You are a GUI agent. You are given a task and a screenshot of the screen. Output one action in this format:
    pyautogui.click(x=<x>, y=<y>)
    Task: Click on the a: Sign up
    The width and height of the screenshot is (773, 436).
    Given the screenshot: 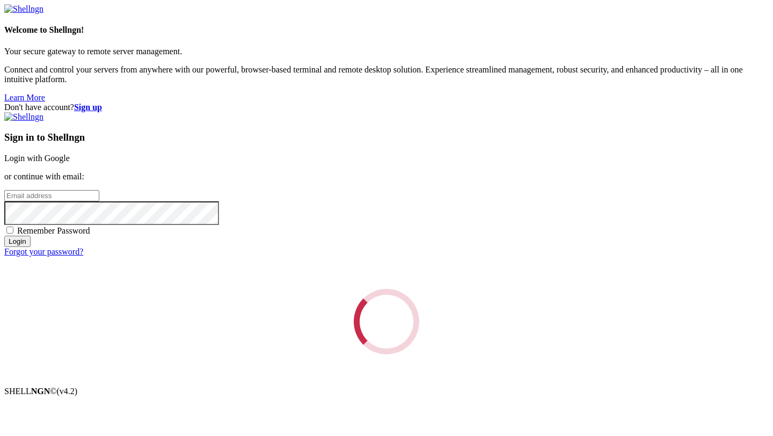 What is the action you would take?
    pyautogui.click(x=88, y=107)
    